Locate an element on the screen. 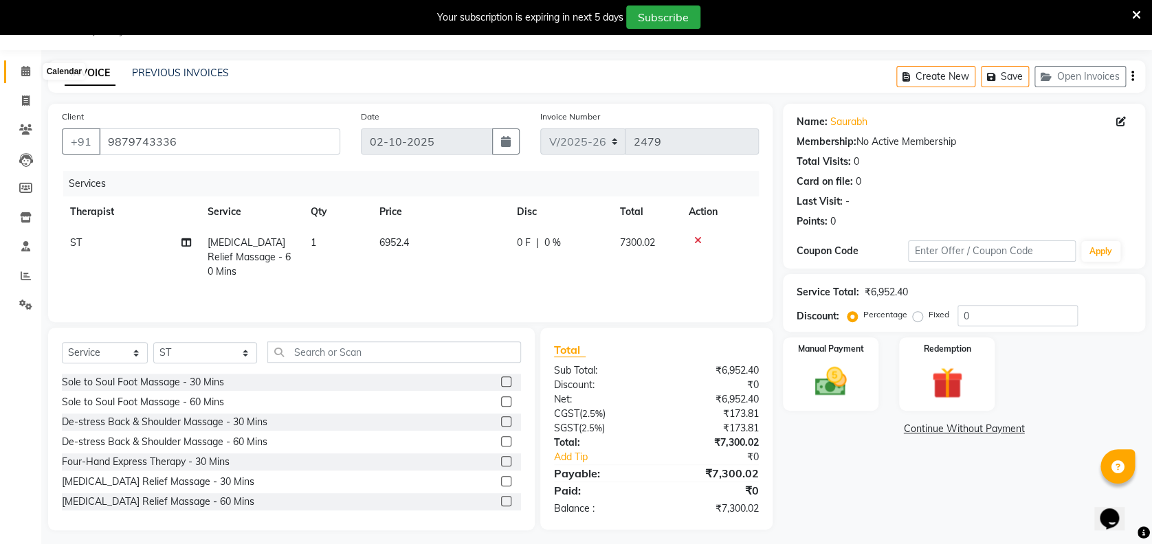  label: Fixed is located at coordinates (939, 315).